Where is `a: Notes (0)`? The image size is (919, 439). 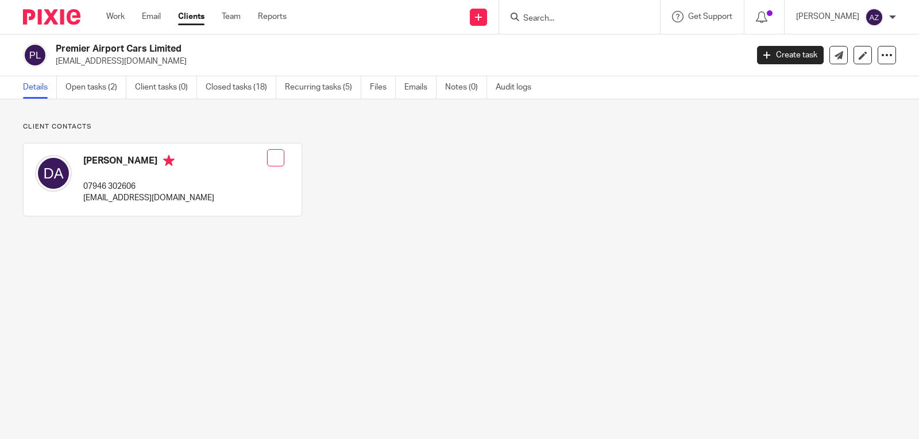
a: Notes (0) is located at coordinates (466, 87).